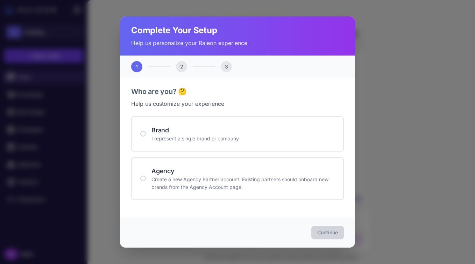 The image size is (475, 264). Describe the element at coordinates (243, 171) in the screenshot. I see `h4: Agency` at that location.